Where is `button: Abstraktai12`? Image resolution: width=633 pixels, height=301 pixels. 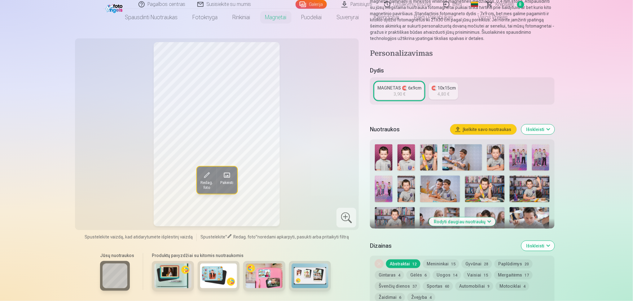 button: Abstraktai12 is located at coordinates (403, 264).